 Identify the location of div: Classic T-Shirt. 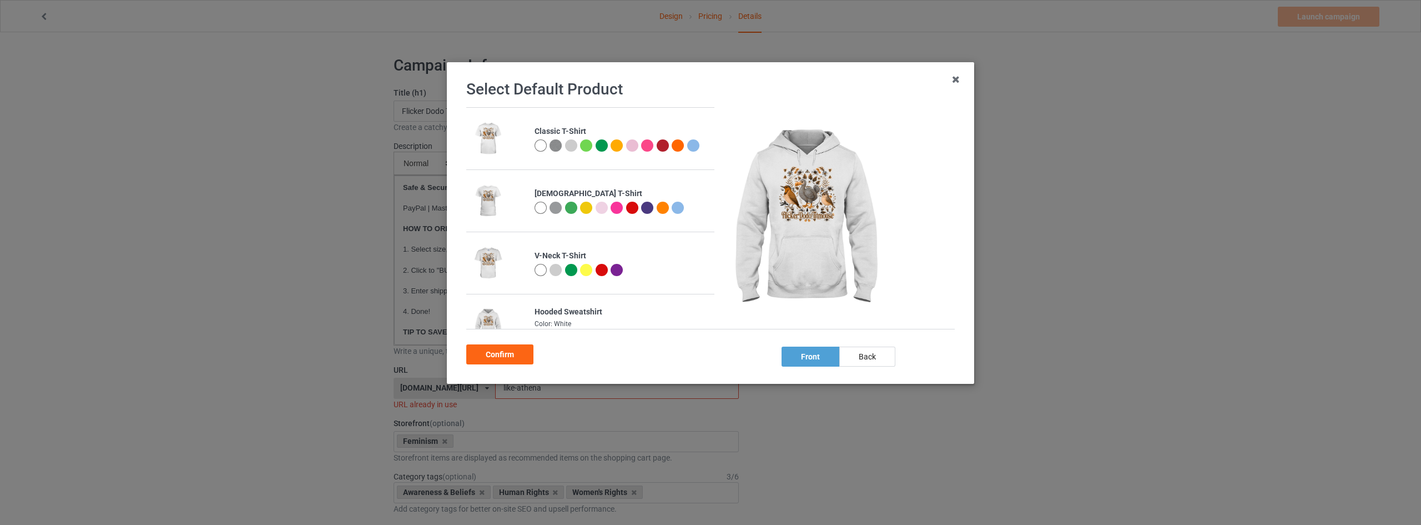
(621, 132).